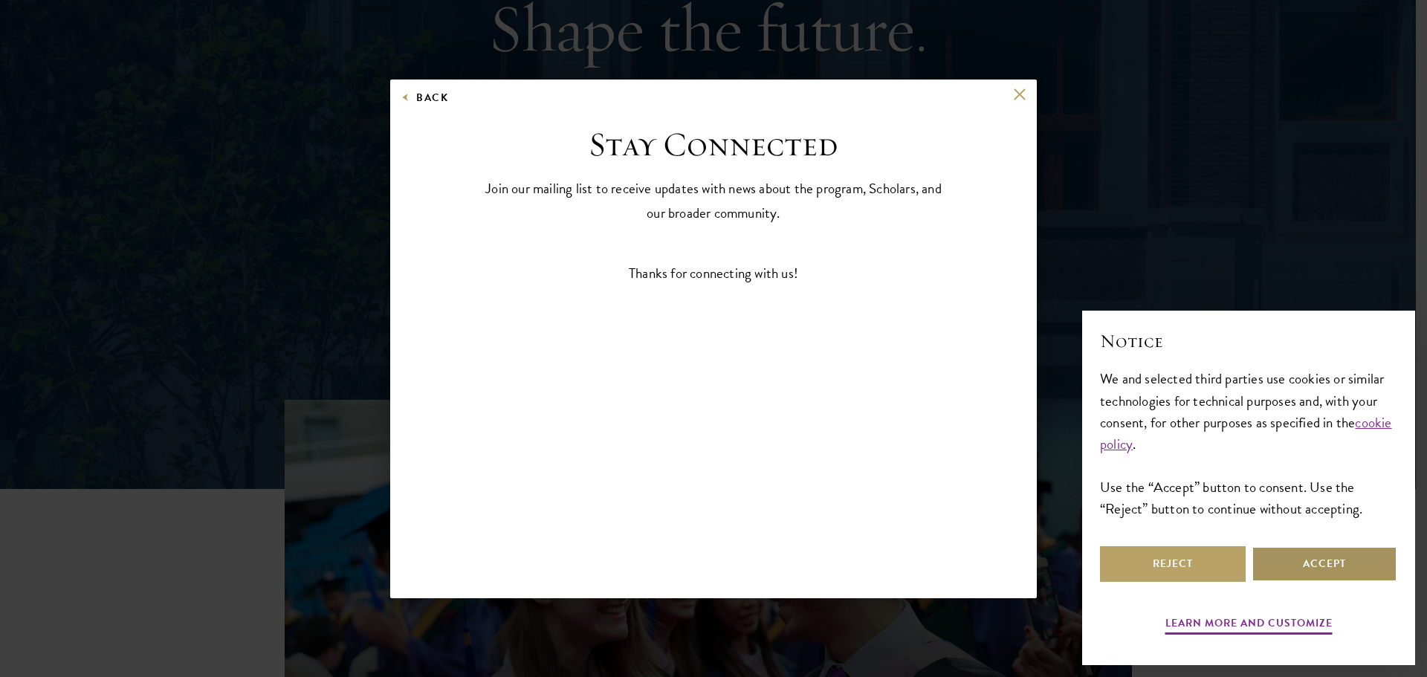  What do you see at coordinates (1249, 443) in the screenshot?
I see `div: We and selected third parties use cookies or similar technologies for technical purposes and, wit...` at bounding box center [1249, 443].